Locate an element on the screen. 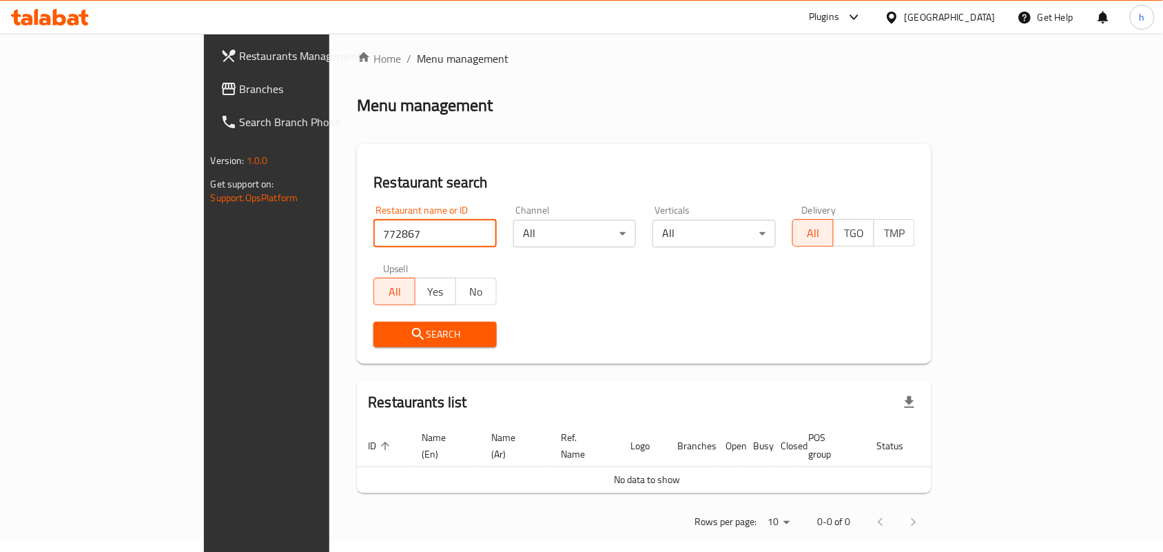  span: Get support on: is located at coordinates (242, 184).